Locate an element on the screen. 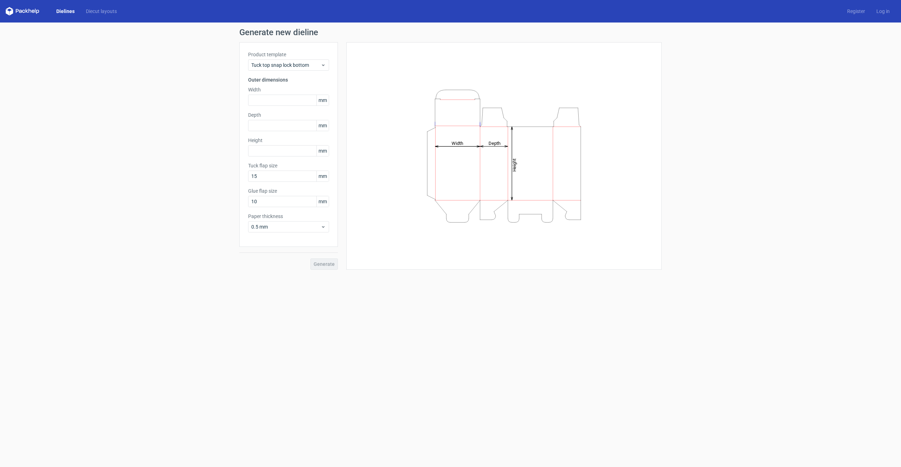 The width and height of the screenshot is (901, 467). tspan: Depth is located at coordinates (494, 143).